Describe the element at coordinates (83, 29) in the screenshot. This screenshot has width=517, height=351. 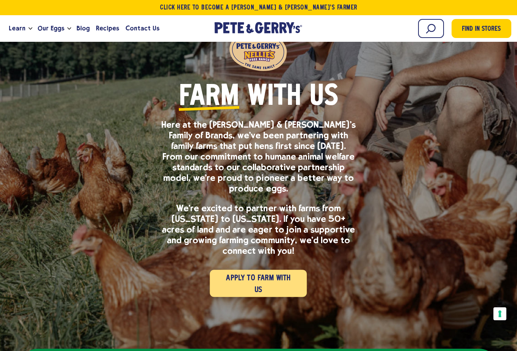
I see `a: Blog` at that location.